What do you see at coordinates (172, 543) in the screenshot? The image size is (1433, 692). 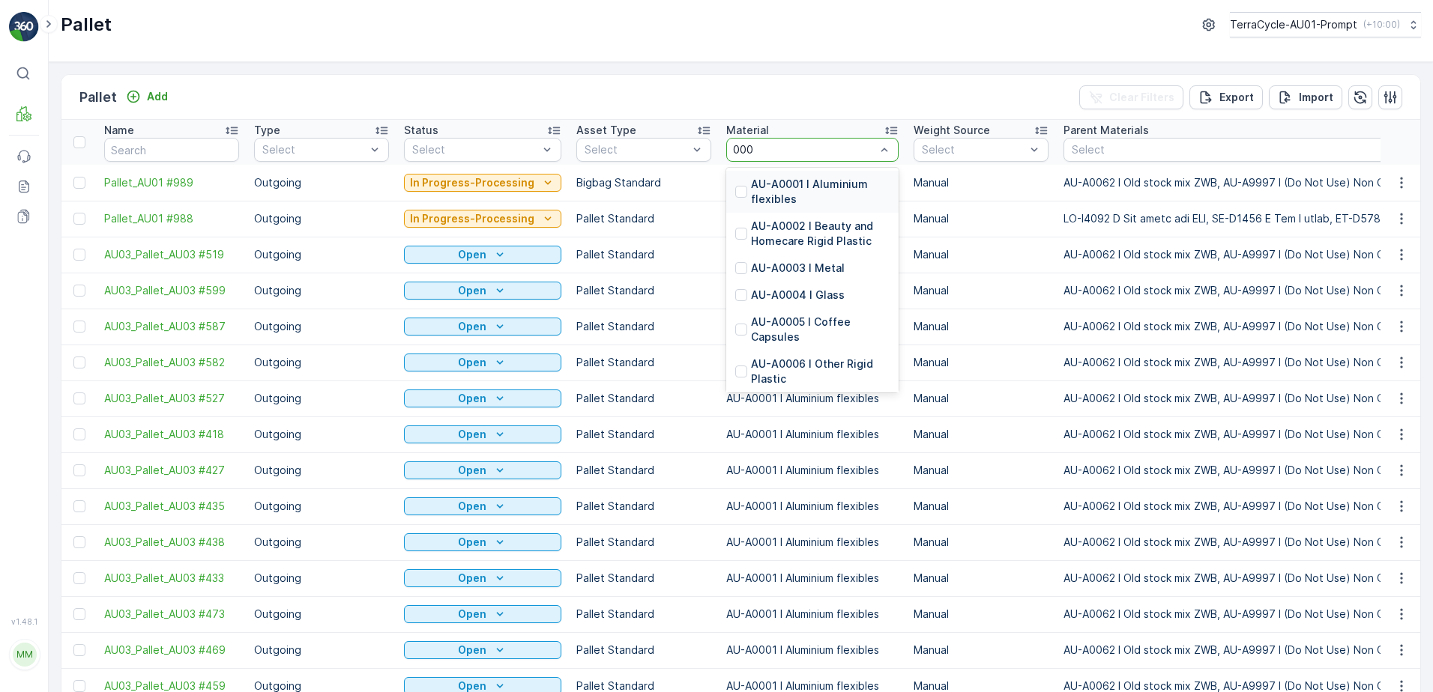 I see `span: AU03_Pallet_AU03 #438` at bounding box center [172, 543].